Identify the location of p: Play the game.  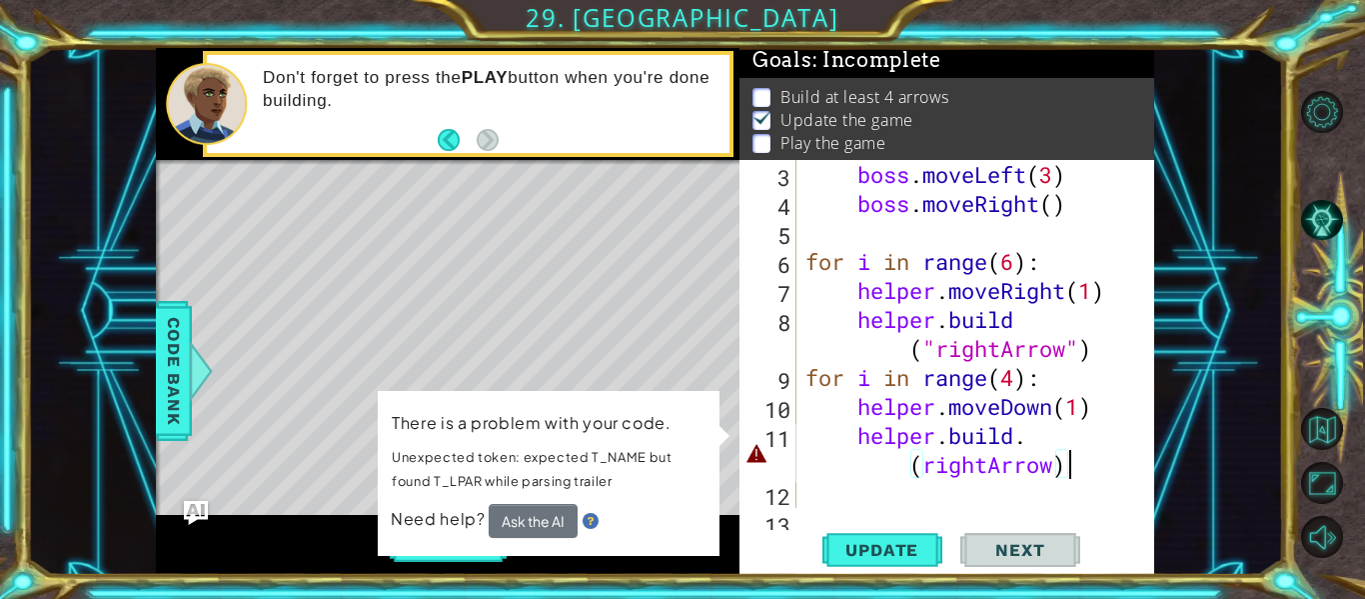
(833, 143).